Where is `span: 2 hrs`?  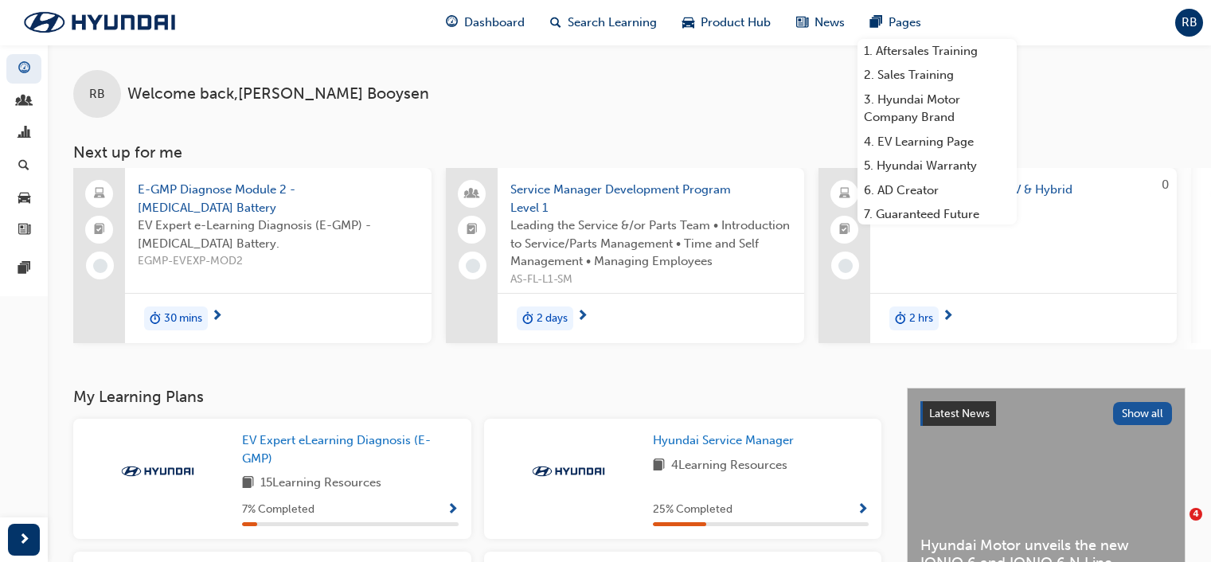
span: 2 hrs is located at coordinates (921, 318).